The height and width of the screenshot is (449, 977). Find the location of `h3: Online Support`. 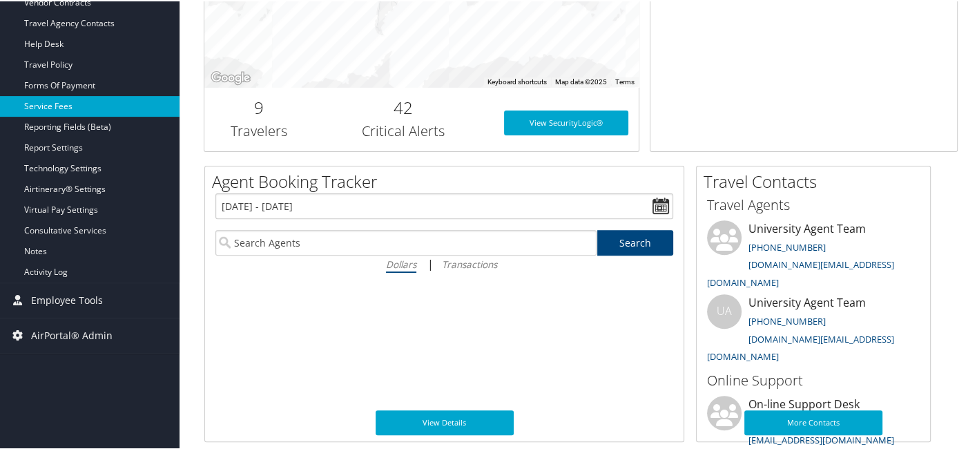

h3: Online Support is located at coordinates (814, 379).